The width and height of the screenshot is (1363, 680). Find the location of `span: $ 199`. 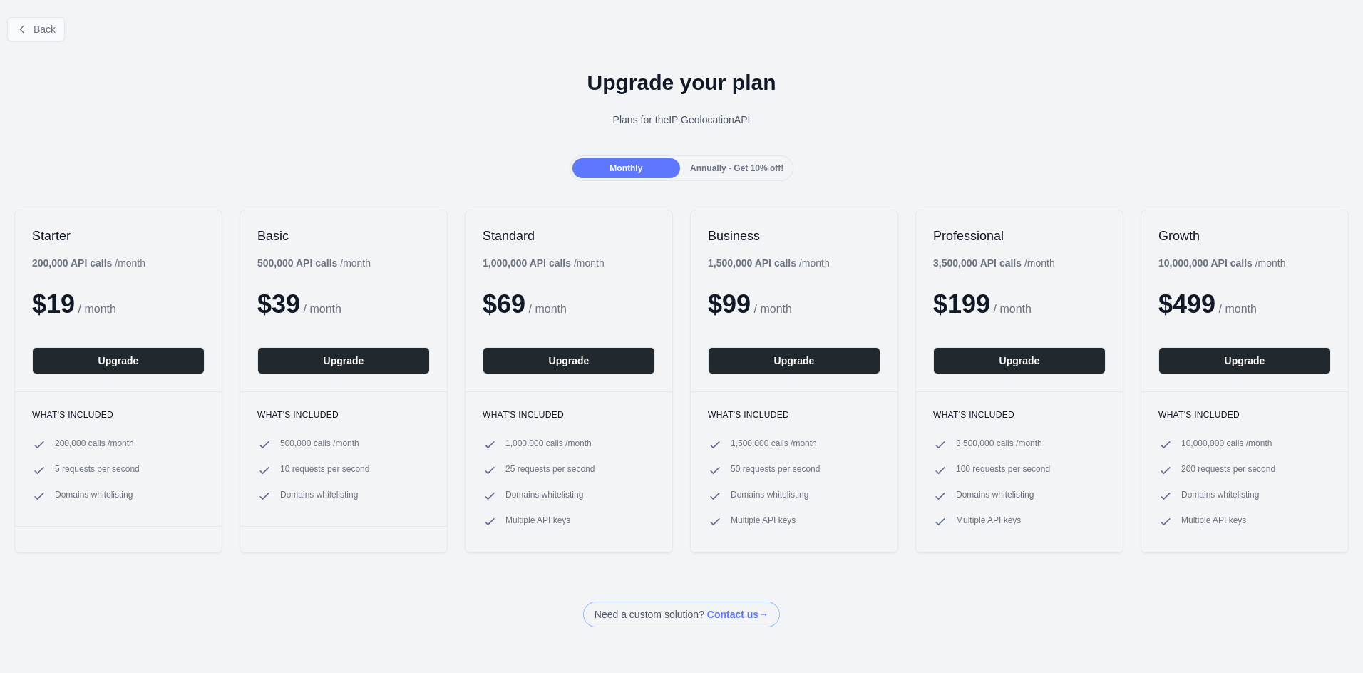

span: $ 199 is located at coordinates (962, 304).